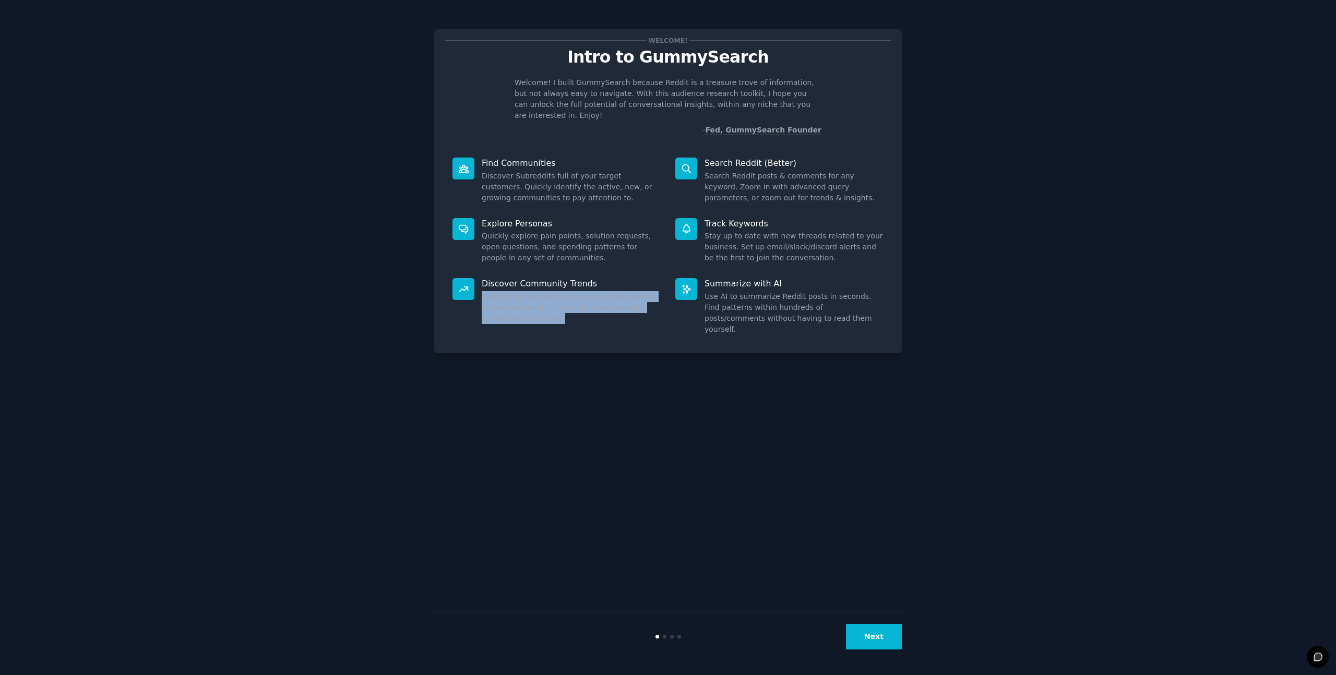 The image size is (1336, 675). What do you see at coordinates (874, 637) in the screenshot?
I see `button: Next` at bounding box center [874, 637].